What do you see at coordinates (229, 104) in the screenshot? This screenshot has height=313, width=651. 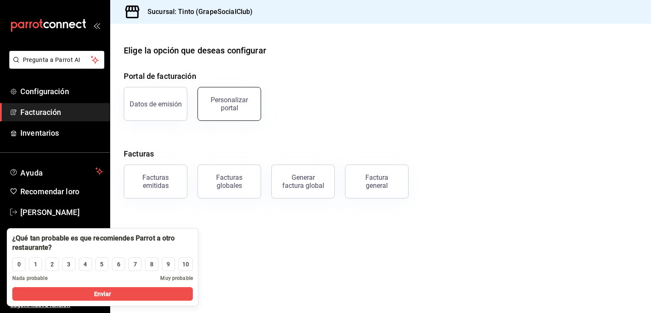 I see `font: Personalizar portal` at bounding box center [229, 104].